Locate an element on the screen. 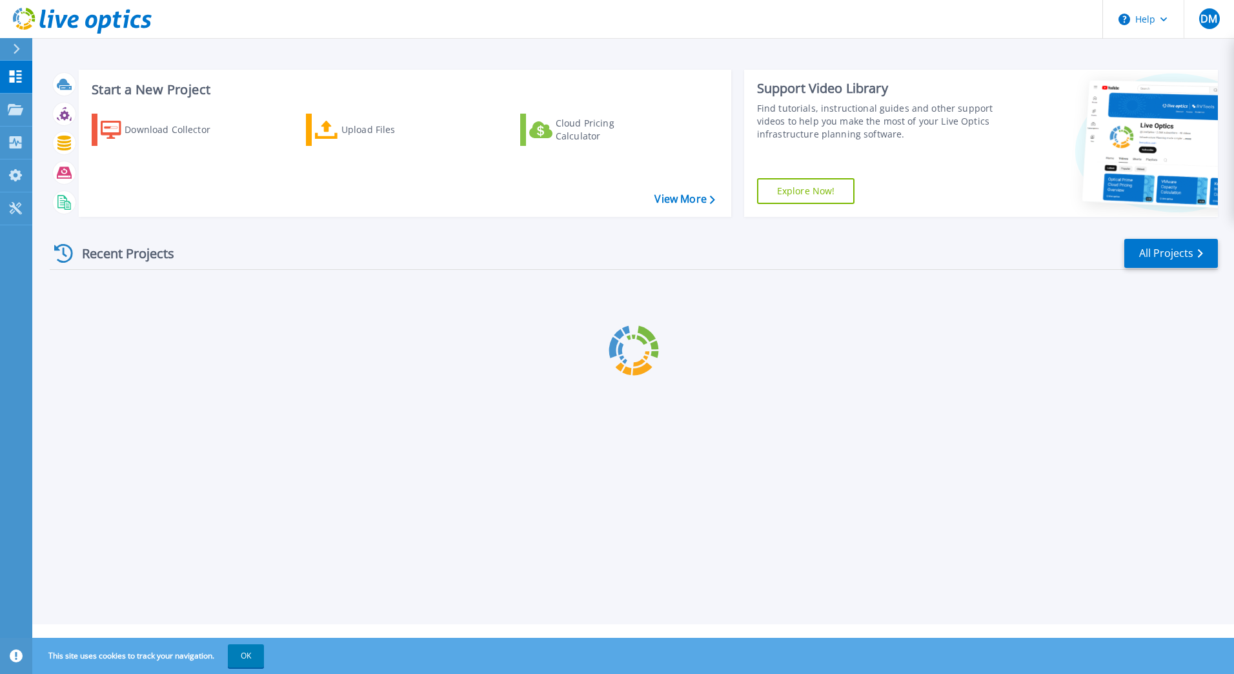 This screenshot has width=1234, height=674. a: Explore Now! is located at coordinates (806, 191).